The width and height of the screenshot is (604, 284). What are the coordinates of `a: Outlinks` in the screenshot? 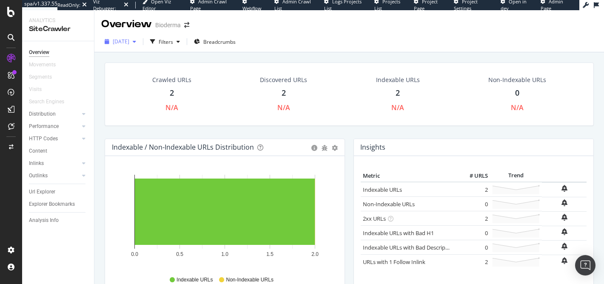 It's located at (54, 176).